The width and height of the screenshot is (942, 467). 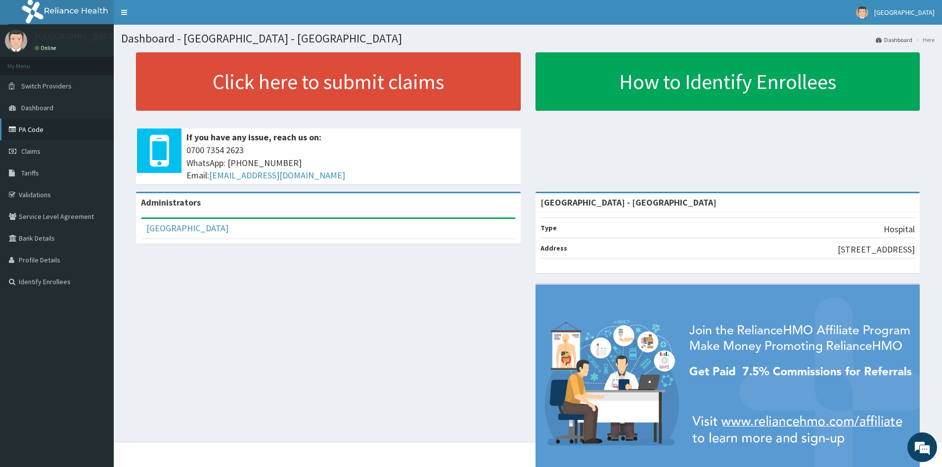 I want to click on a: Online, so click(x=47, y=48).